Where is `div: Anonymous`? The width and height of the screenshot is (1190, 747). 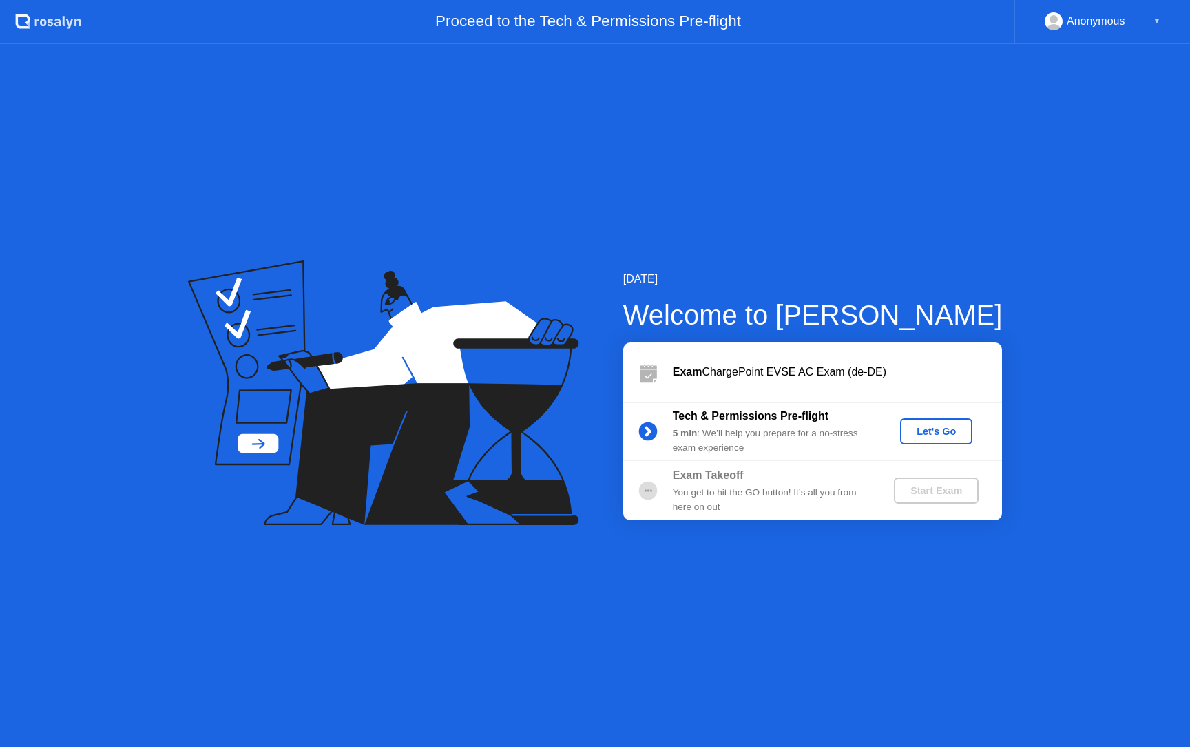
div: Anonymous is located at coordinates (1096, 21).